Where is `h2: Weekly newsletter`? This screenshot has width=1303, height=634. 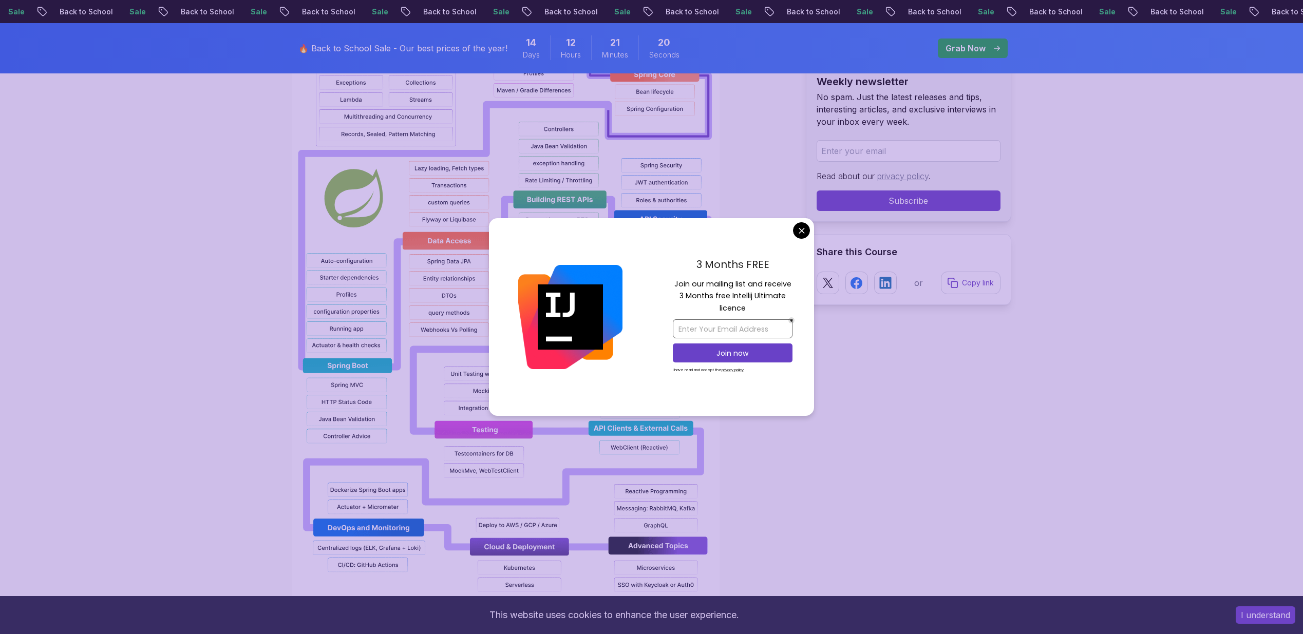
h2: Weekly newsletter is located at coordinates (909, 82).